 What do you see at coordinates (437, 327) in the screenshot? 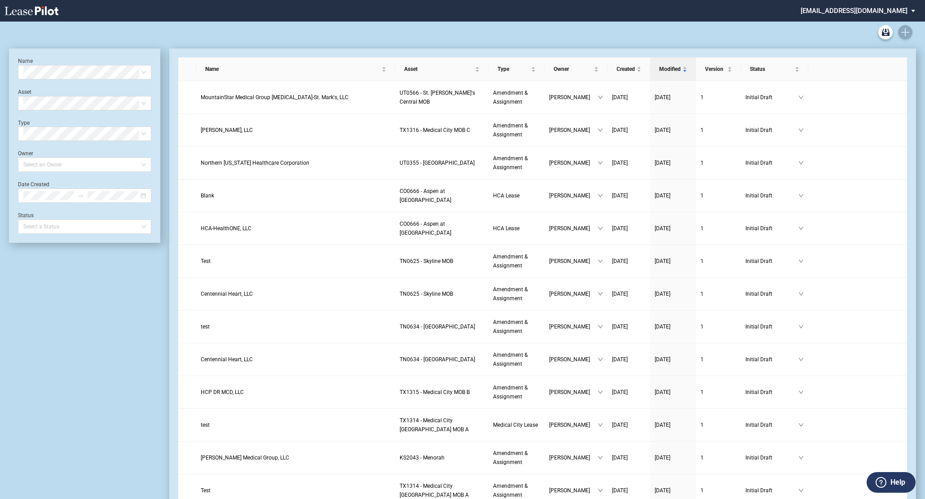
I see `span: TN0634 - Physicians Park` at bounding box center [437, 327].